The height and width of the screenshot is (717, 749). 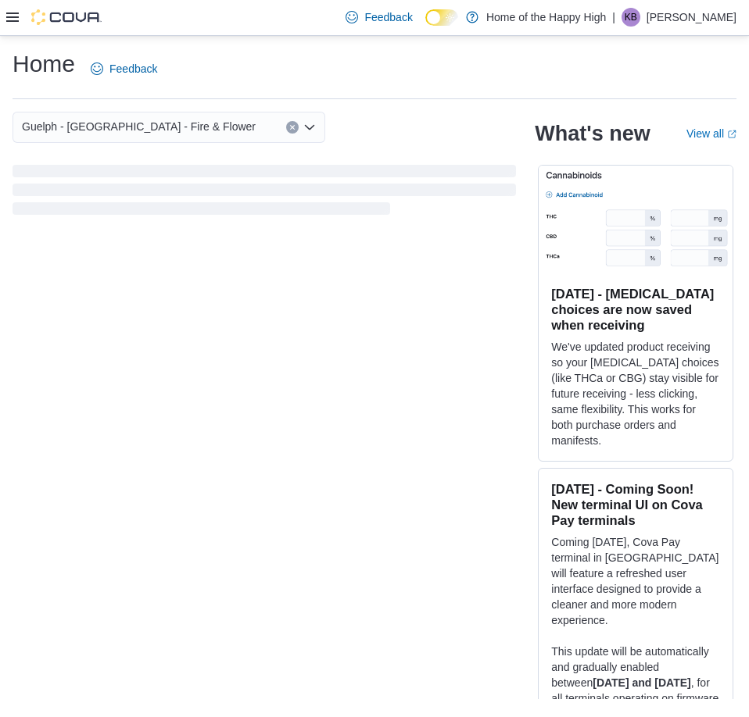 I want to click on span: KB, so click(x=631, y=17).